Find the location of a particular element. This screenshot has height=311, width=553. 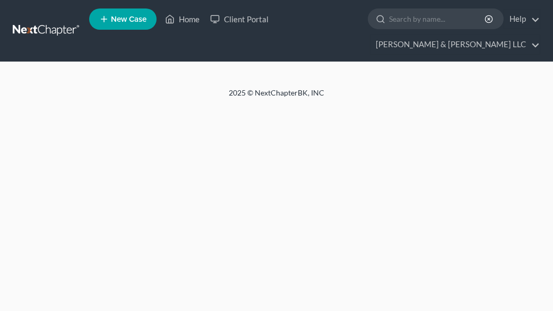

a: Home is located at coordinates (182, 19).